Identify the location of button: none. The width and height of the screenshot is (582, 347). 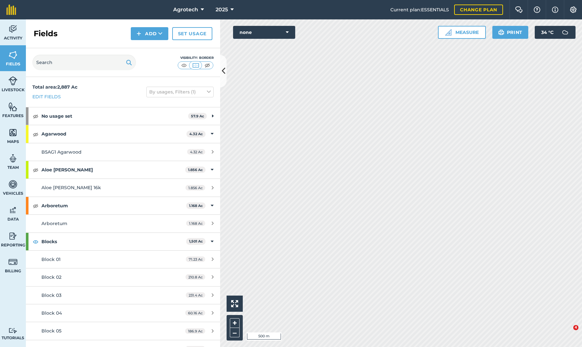
(264, 32).